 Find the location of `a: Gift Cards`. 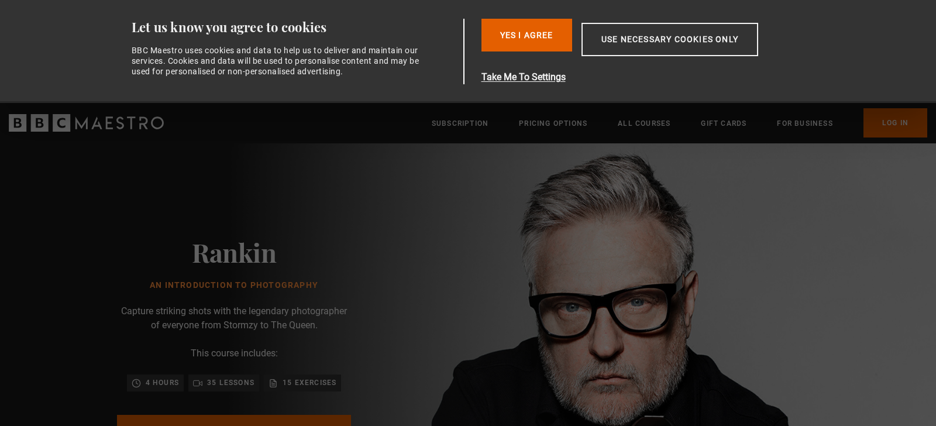

a: Gift Cards is located at coordinates (723, 123).